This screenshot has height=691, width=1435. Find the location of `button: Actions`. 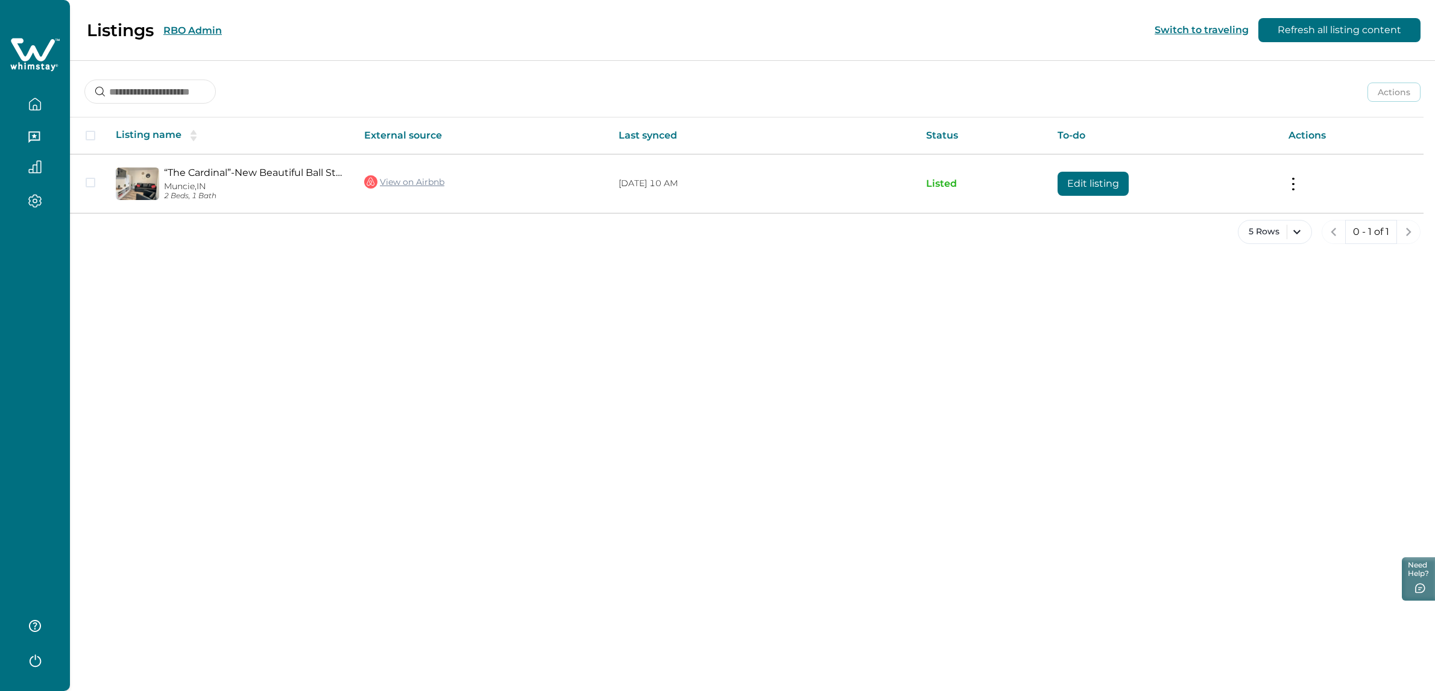

button: Actions is located at coordinates (1394, 92).